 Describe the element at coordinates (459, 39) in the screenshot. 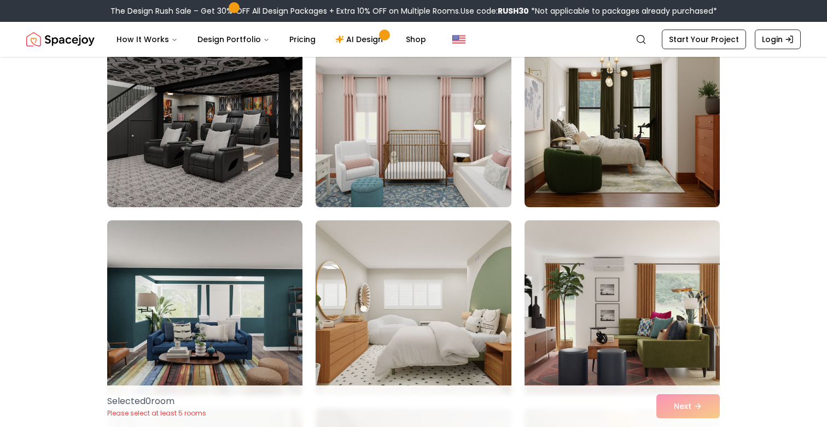

I see `img: United States` at that location.